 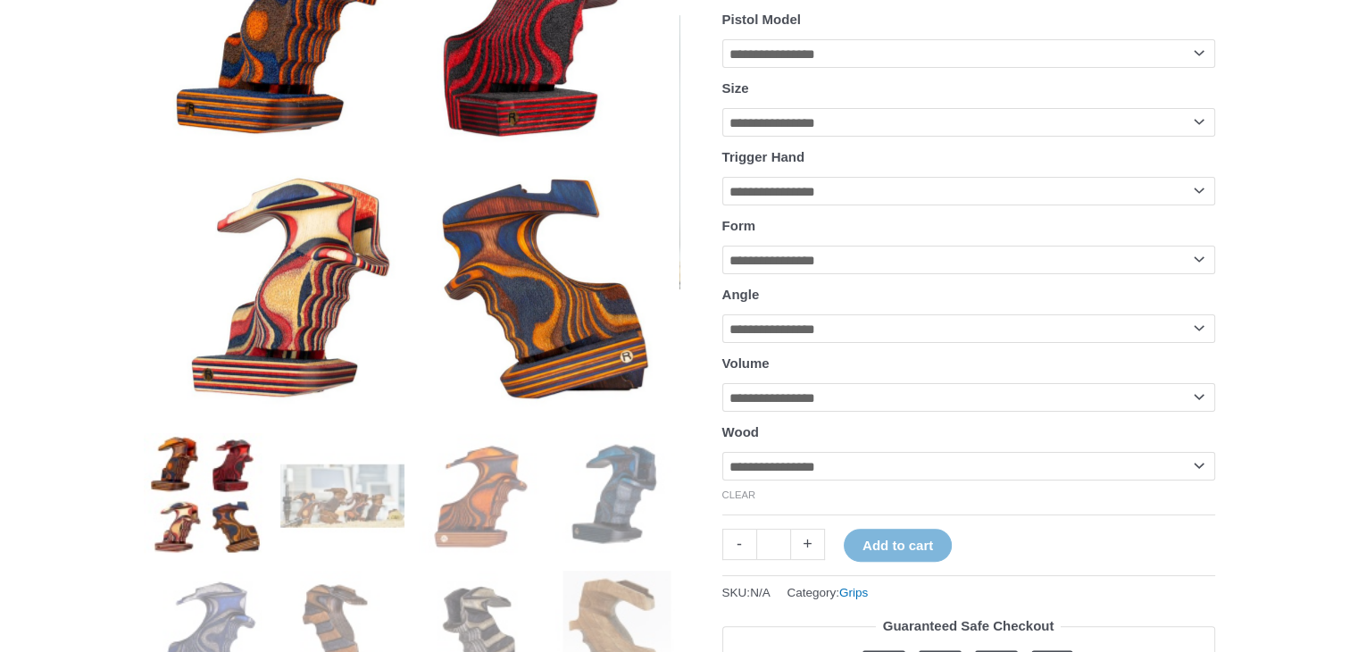 I want to click on button: Add to cart, so click(x=897, y=544).